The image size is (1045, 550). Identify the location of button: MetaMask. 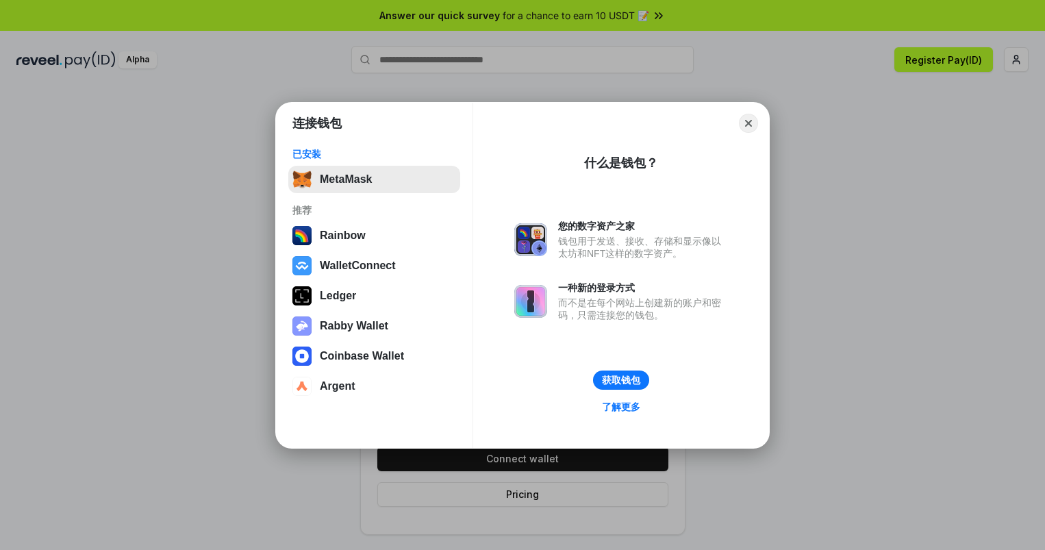
(374, 179).